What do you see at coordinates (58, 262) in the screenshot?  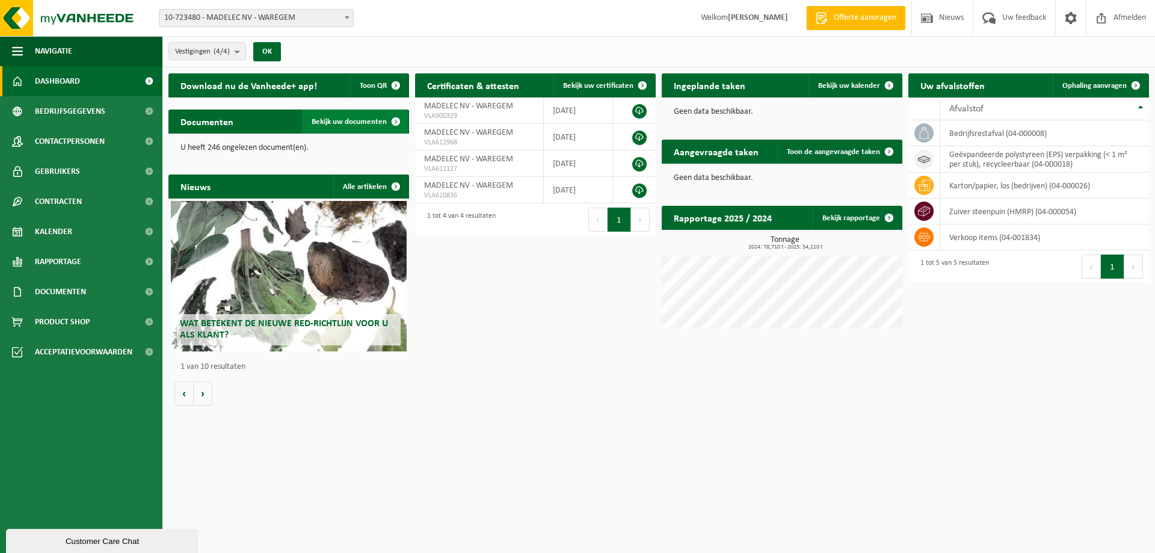 I see `span: Rapportage` at bounding box center [58, 262].